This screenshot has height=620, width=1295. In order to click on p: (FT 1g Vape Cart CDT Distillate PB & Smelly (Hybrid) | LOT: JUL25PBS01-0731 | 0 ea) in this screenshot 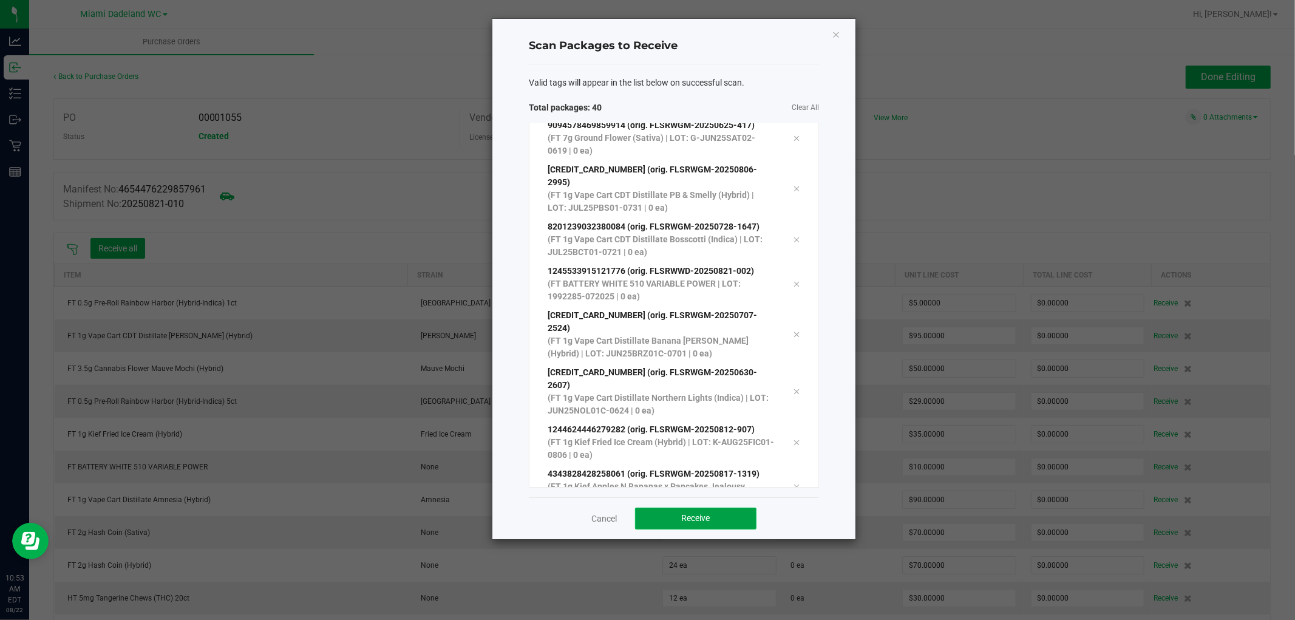, I will do `click(661, 202)`.